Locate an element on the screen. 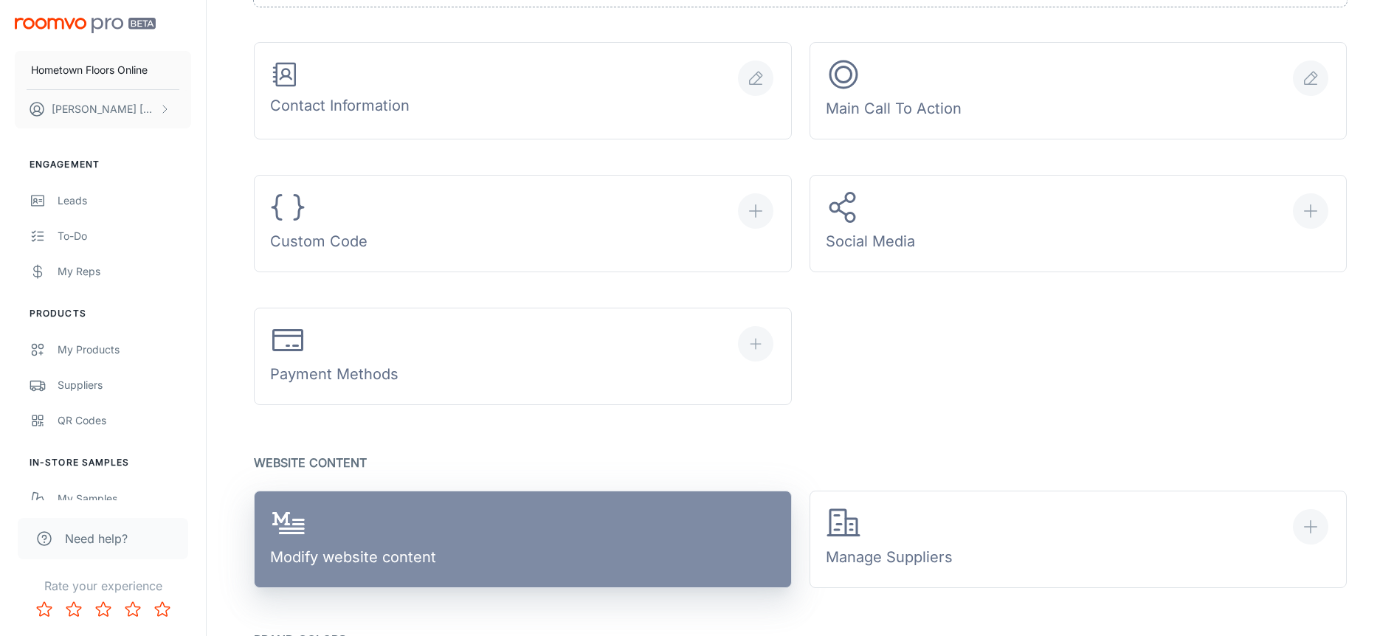  p: Hometown Floors Online is located at coordinates (89, 70).